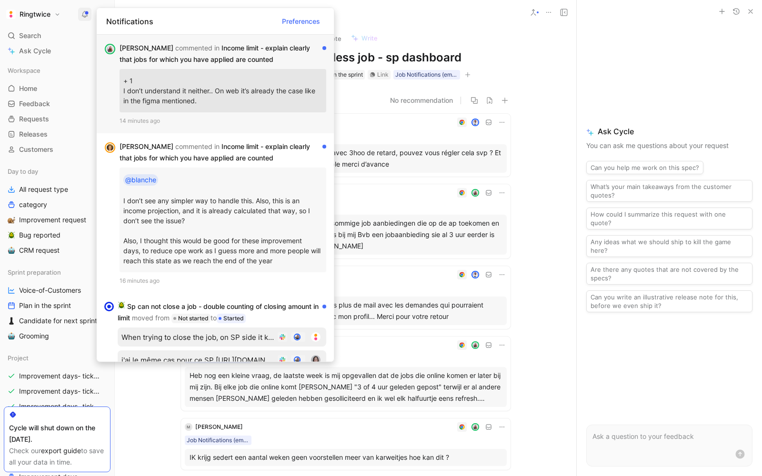 The height and width of the screenshot is (476, 762). What do you see at coordinates (223, 281) in the screenshot?
I see `div: 16 minutes ago` at bounding box center [223, 281].